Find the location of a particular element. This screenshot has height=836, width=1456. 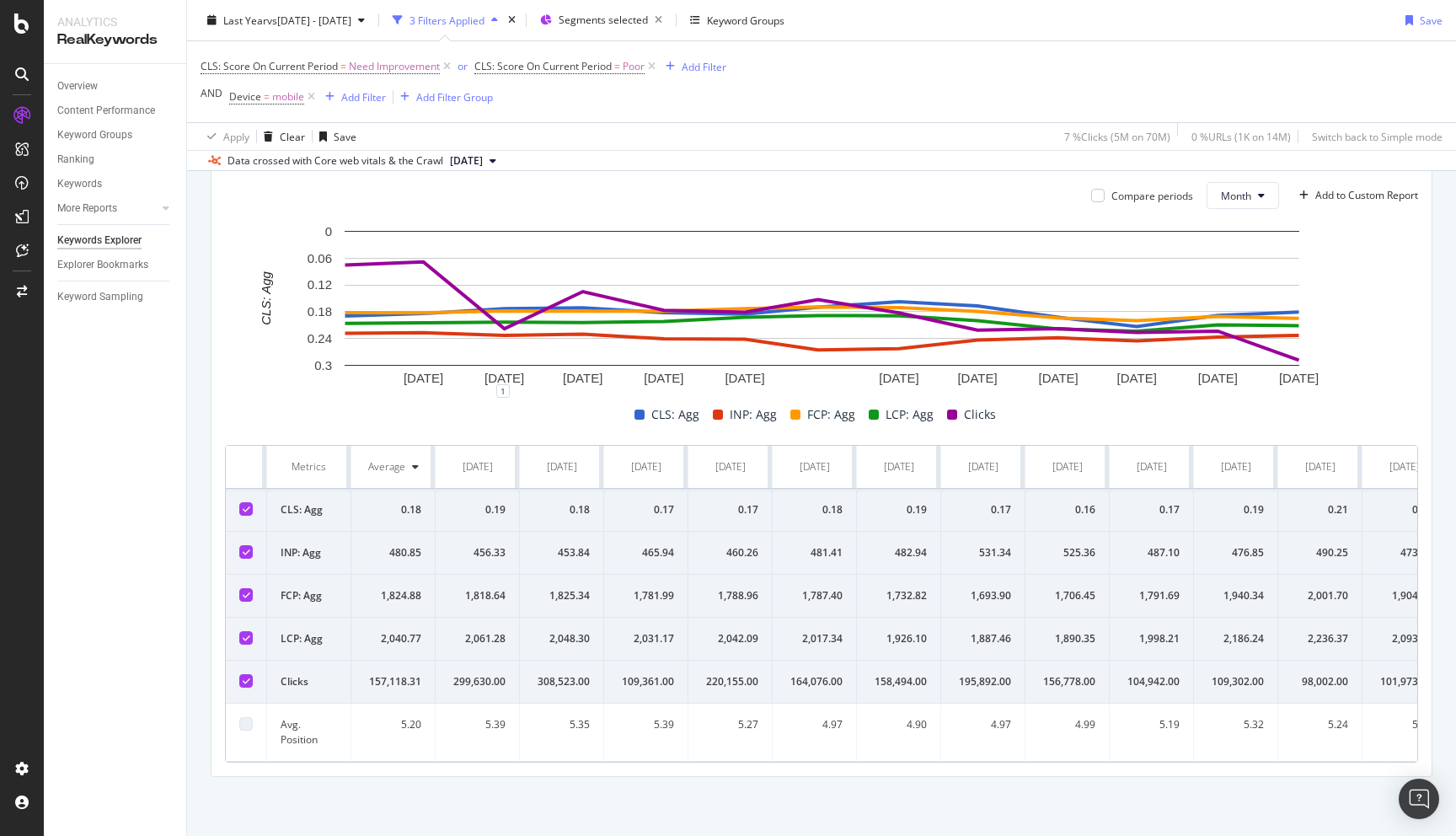

div: 101,973.00 is located at coordinates (1404, 682).